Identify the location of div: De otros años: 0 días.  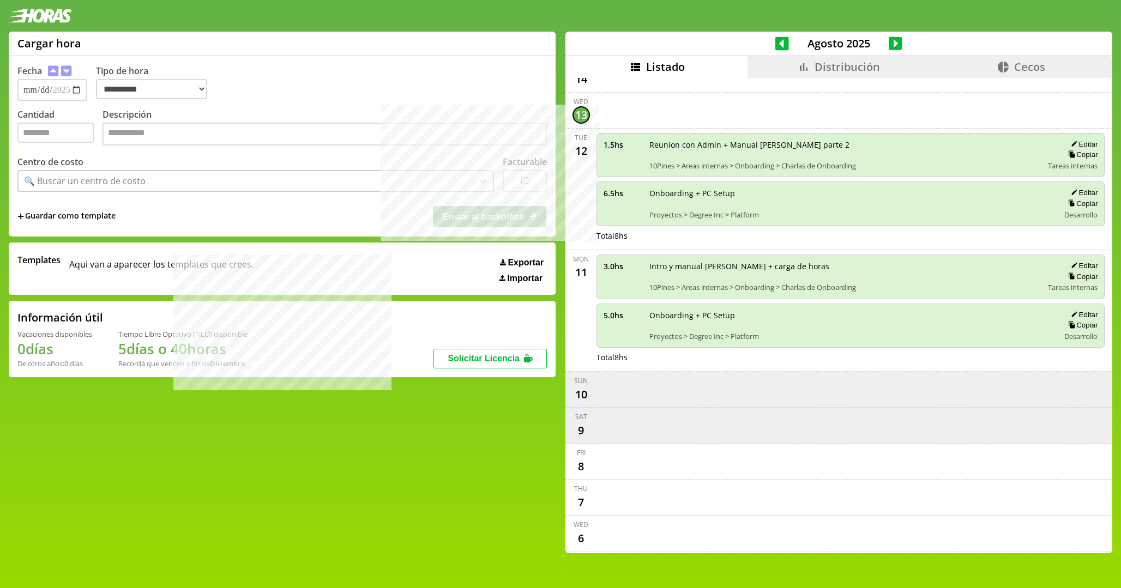
(55, 364).